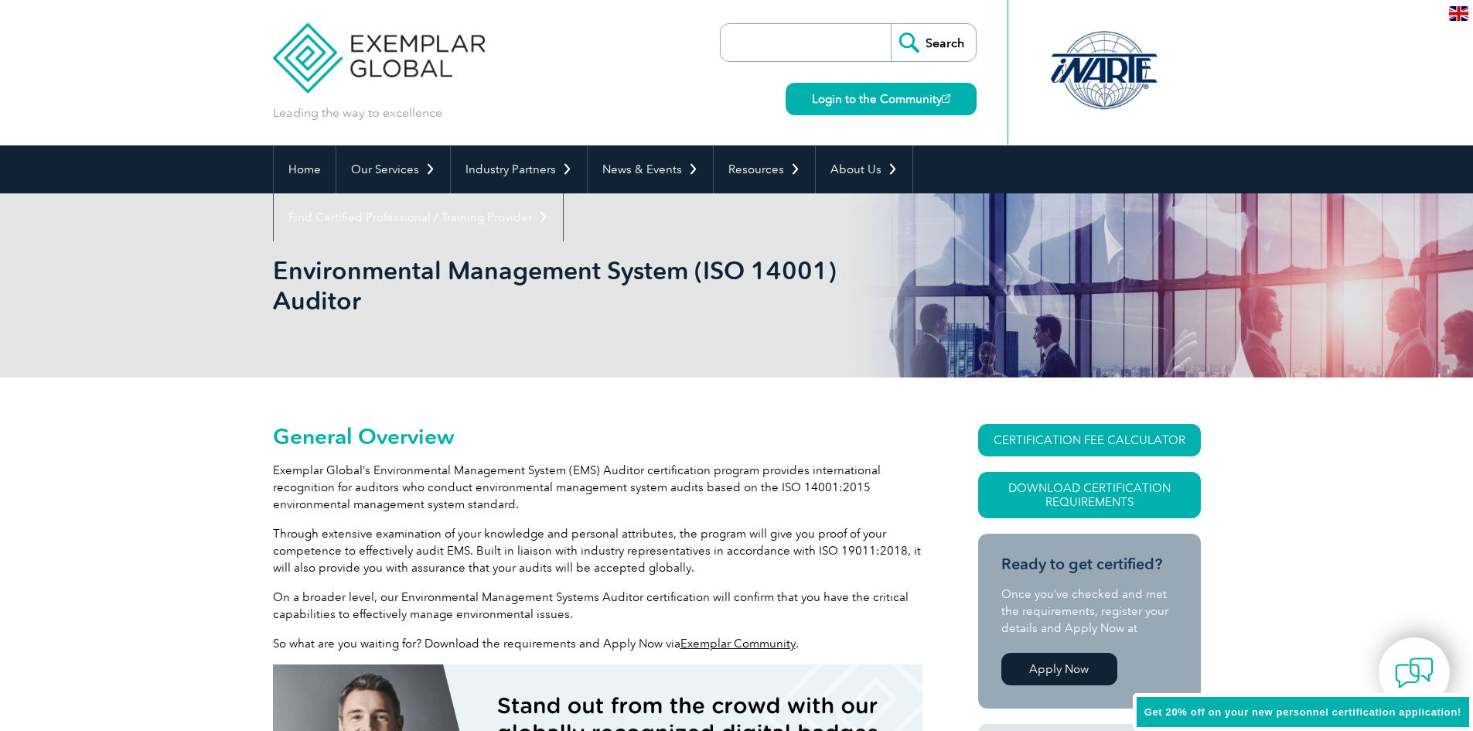 The height and width of the screenshot is (731, 1473). Describe the element at coordinates (946, 98) in the screenshot. I see `img: open_square.png` at that location.